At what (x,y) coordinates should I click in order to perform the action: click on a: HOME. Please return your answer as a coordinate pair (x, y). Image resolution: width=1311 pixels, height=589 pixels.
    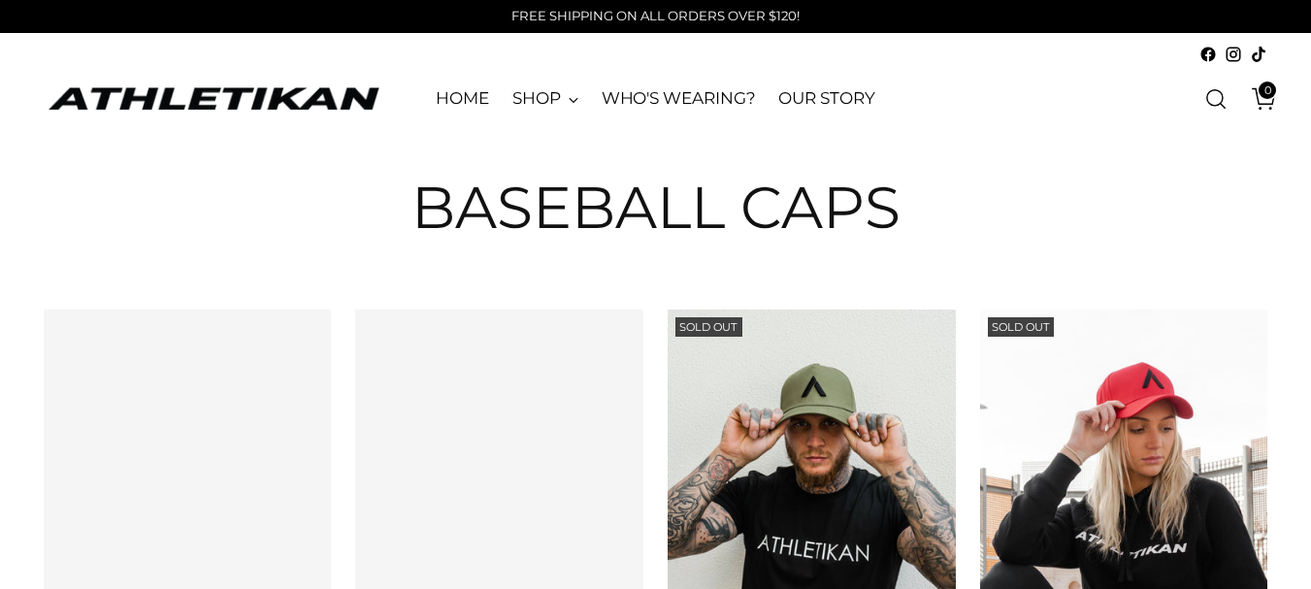
    Looking at the image, I should click on (462, 99).